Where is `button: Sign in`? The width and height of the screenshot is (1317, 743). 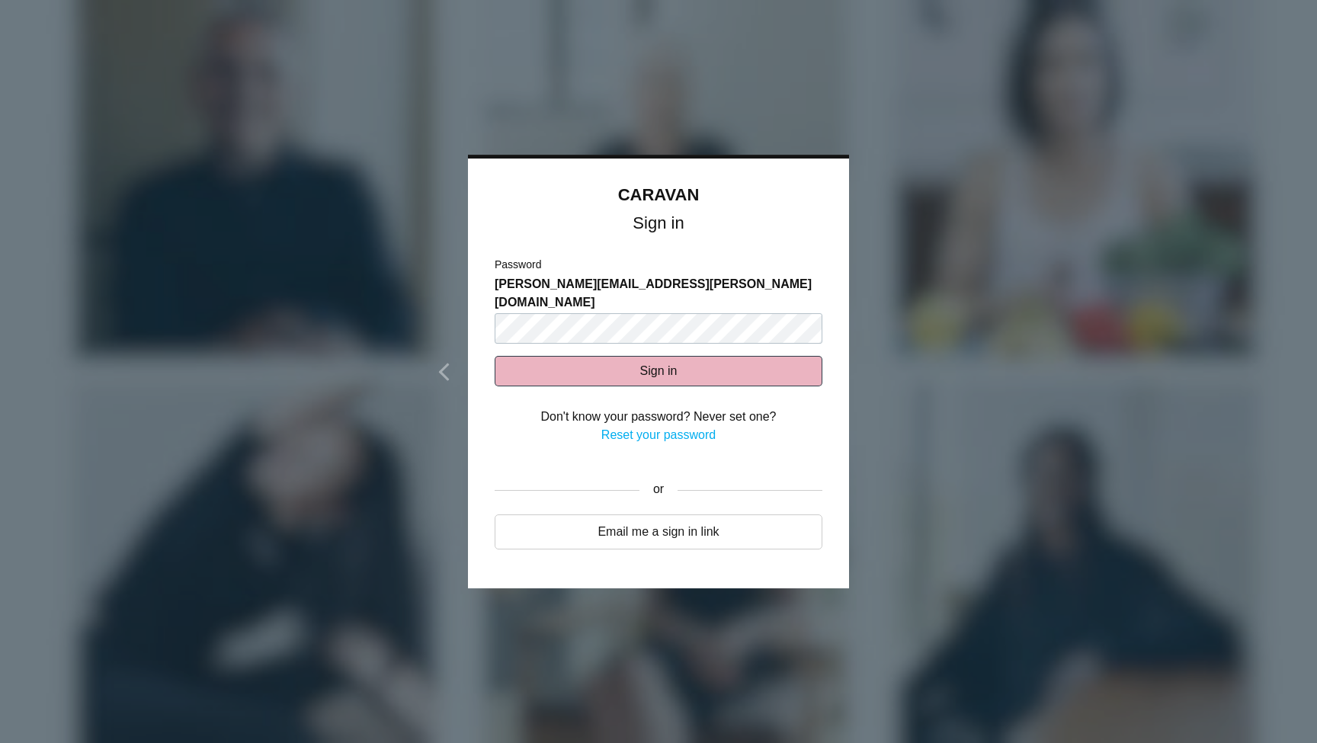
button: Sign in is located at coordinates (659, 371).